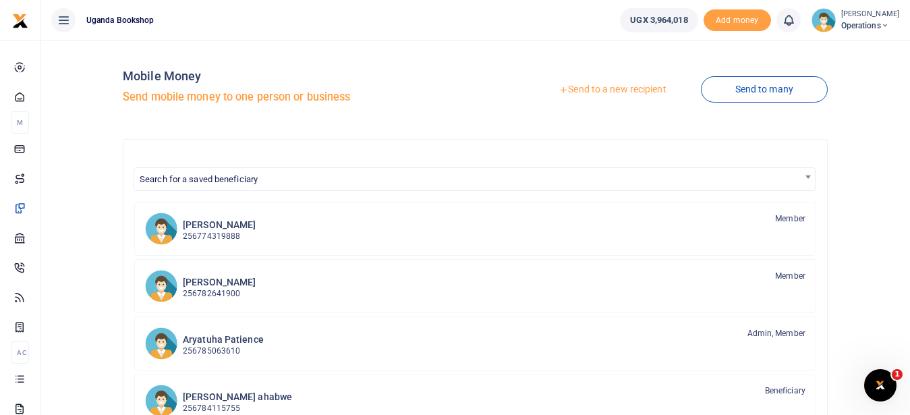 The image size is (910, 415). I want to click on p: 256785063610, so click(223, 351).